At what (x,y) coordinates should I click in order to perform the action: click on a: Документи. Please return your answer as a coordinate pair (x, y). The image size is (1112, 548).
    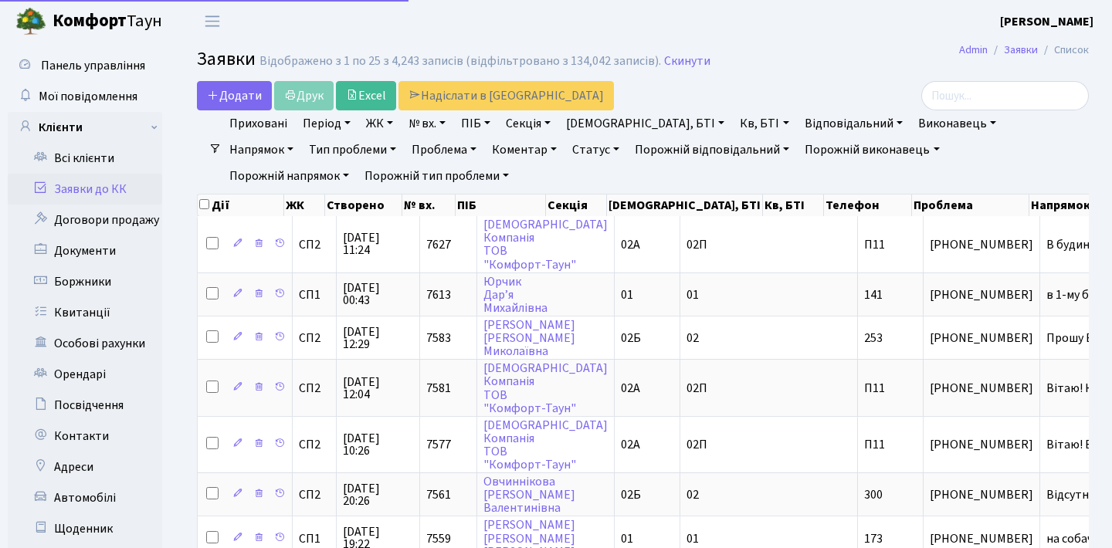
    Looking at the image, I should click on (85, 251).